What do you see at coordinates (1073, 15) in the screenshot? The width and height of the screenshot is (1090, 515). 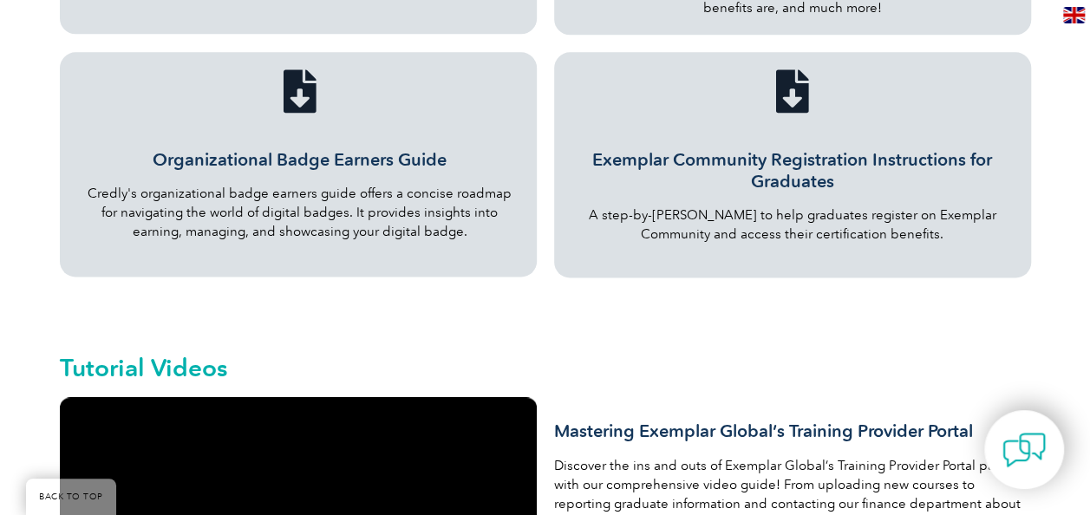 I see `img: en` at bounding box center [1073, 15].